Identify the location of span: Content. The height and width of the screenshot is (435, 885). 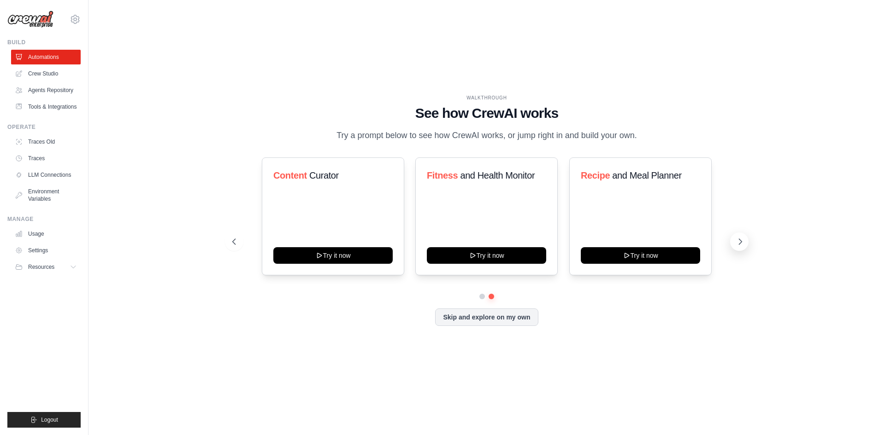
(290, 176).